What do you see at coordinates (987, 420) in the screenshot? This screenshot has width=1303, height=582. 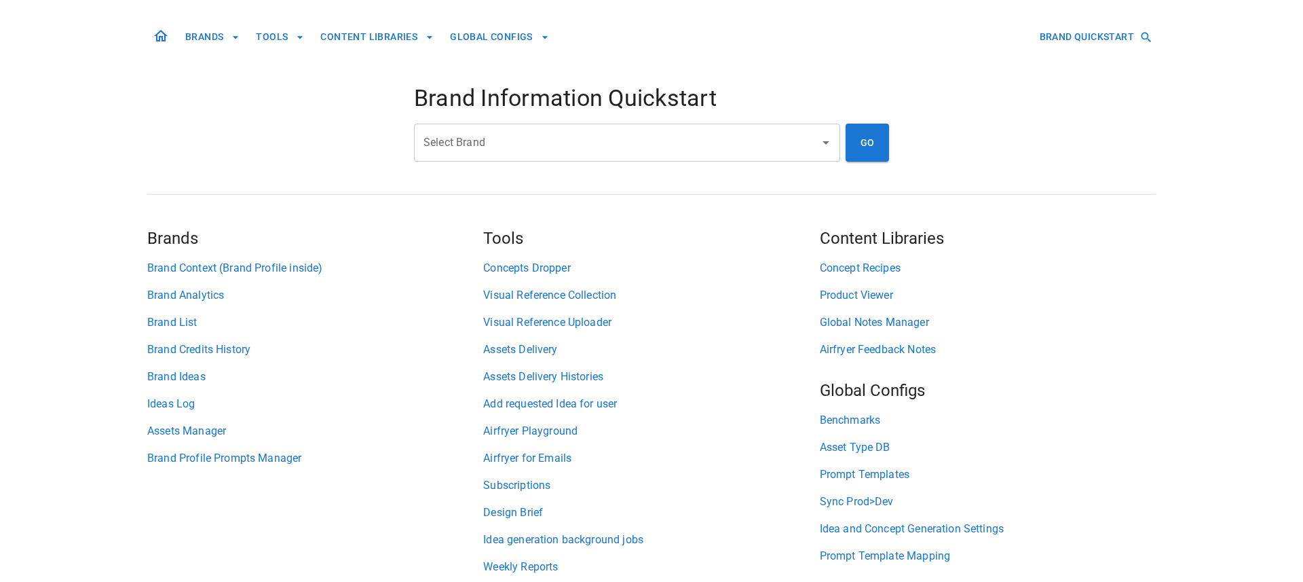 I see `a: Benchmarks` at bounding box center [987, 420].